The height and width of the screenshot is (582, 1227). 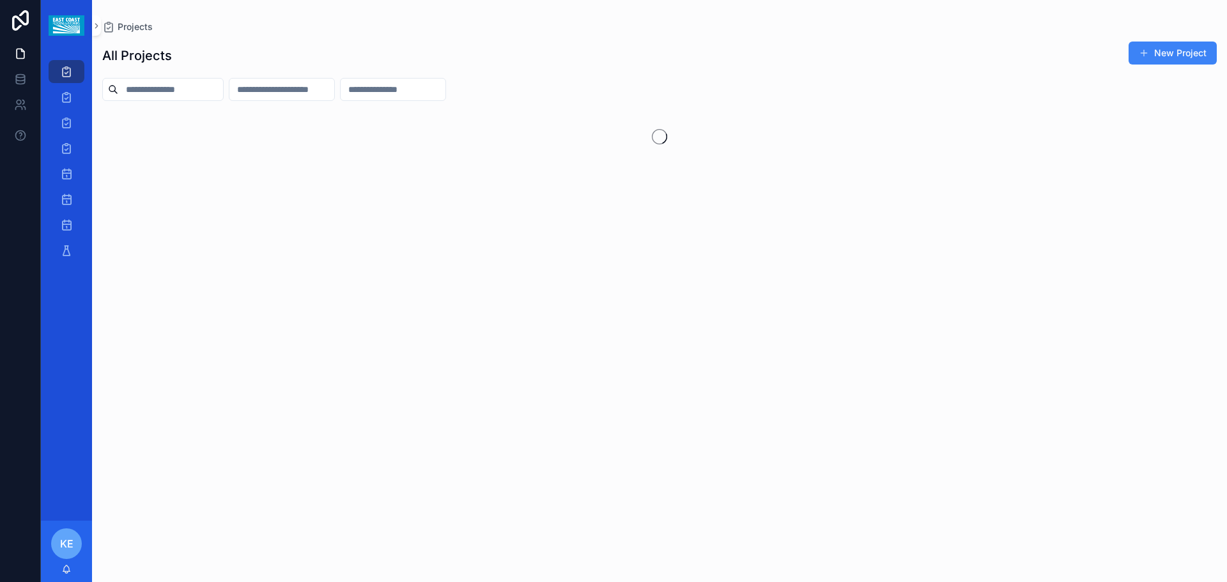 I want to click on a: Projects, so click(x=127, y=27).